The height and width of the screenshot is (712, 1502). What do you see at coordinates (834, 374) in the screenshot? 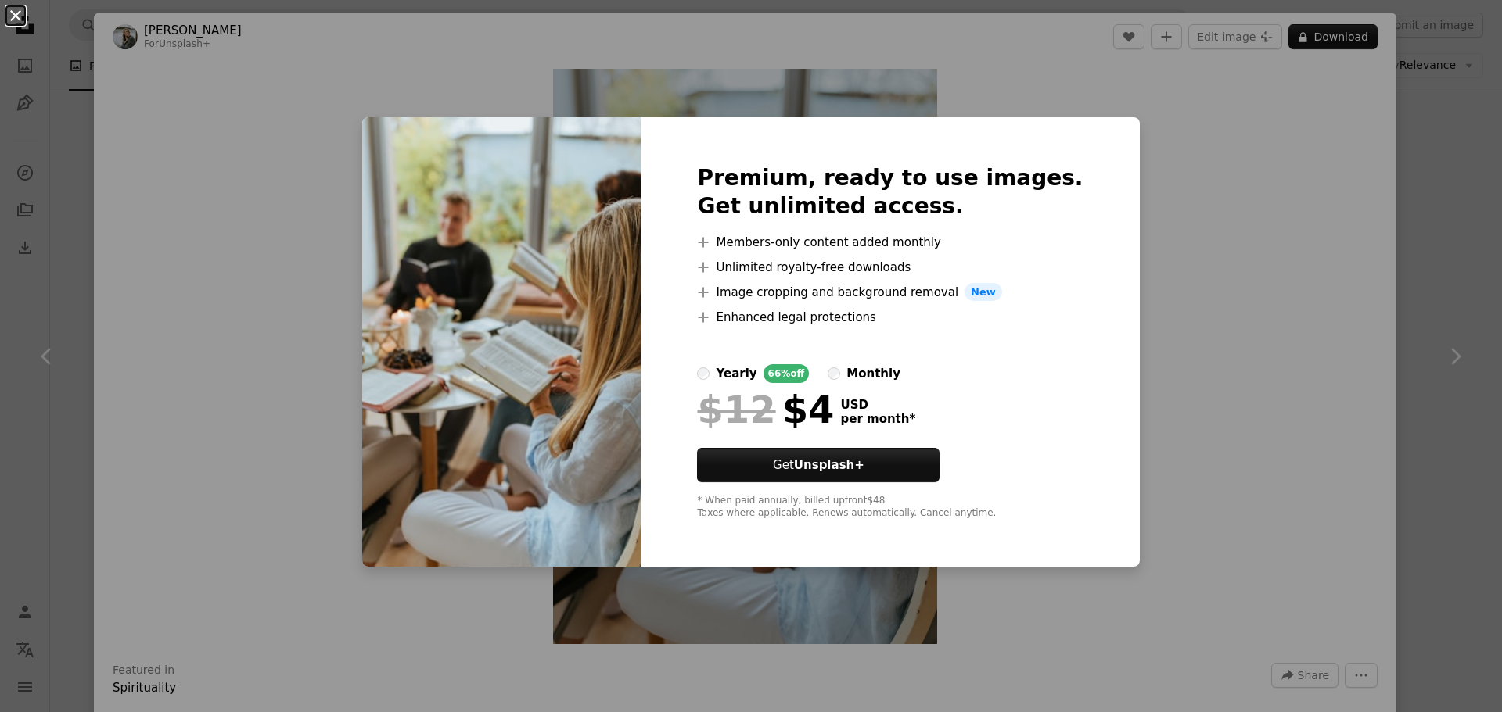
I see `input: monthly` at bounding box center [834, 374].